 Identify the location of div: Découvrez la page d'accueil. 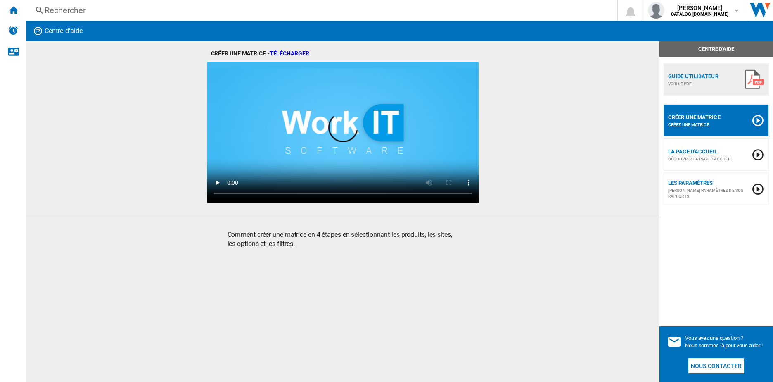
(710, 159).